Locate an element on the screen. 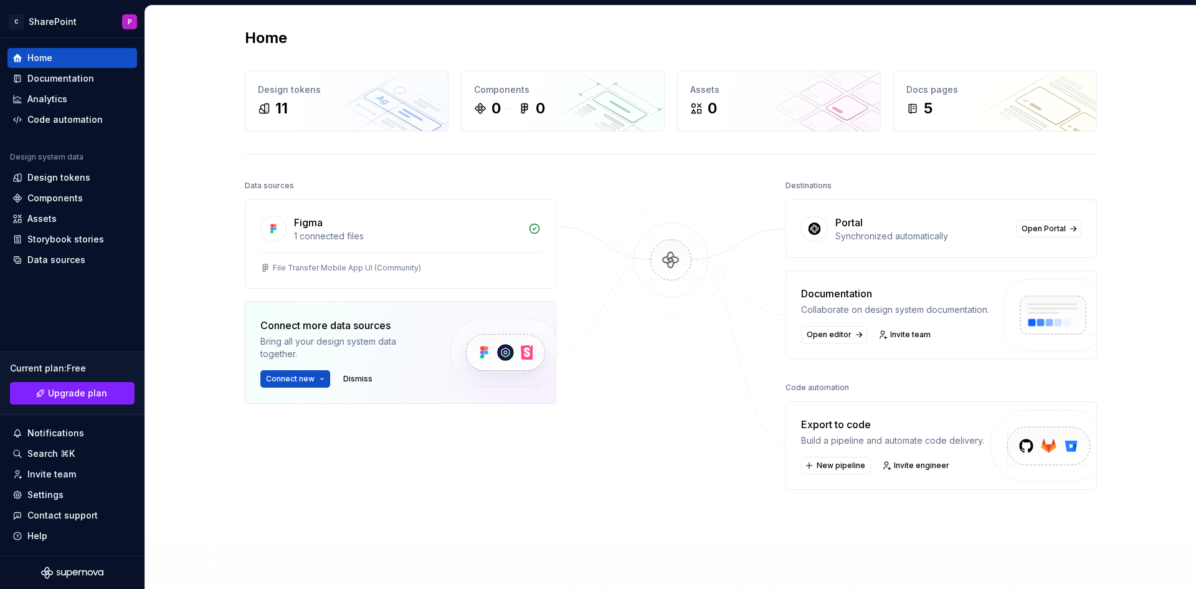  a: Invite engineer is located at coordinates (917, 465).